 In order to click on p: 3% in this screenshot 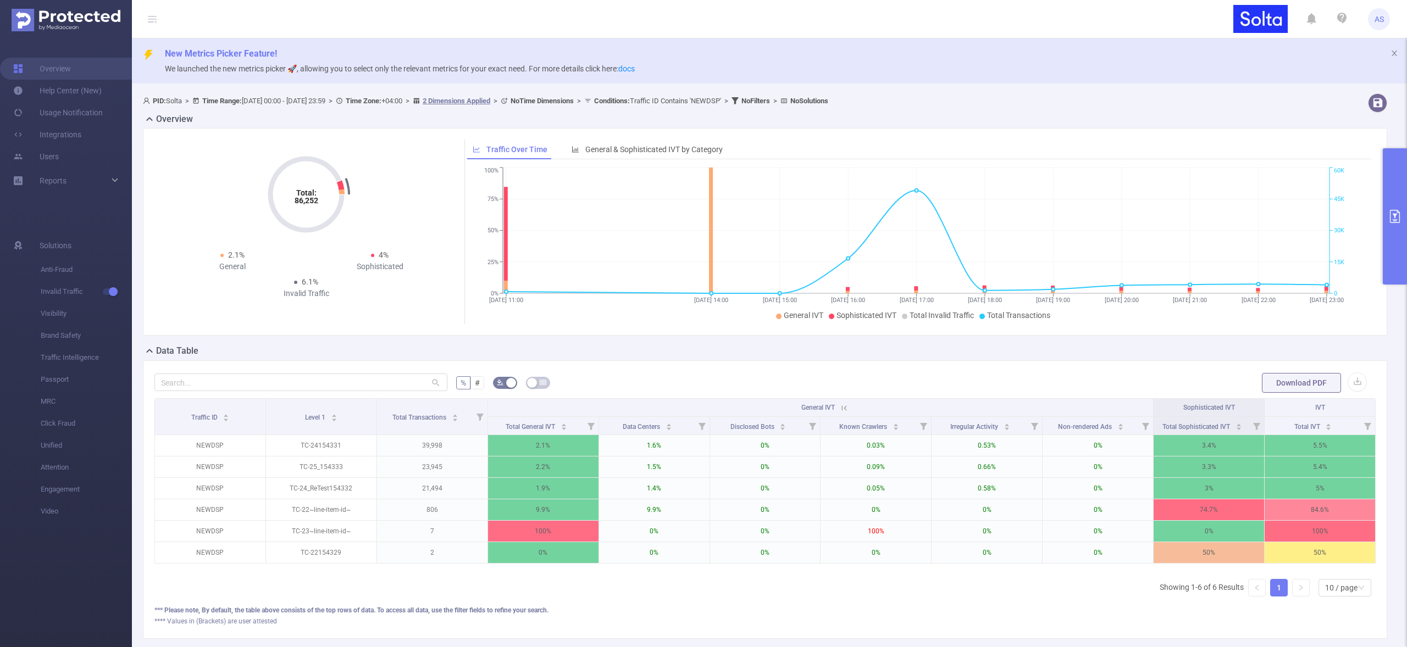, I will do `click(1209, 489)`.